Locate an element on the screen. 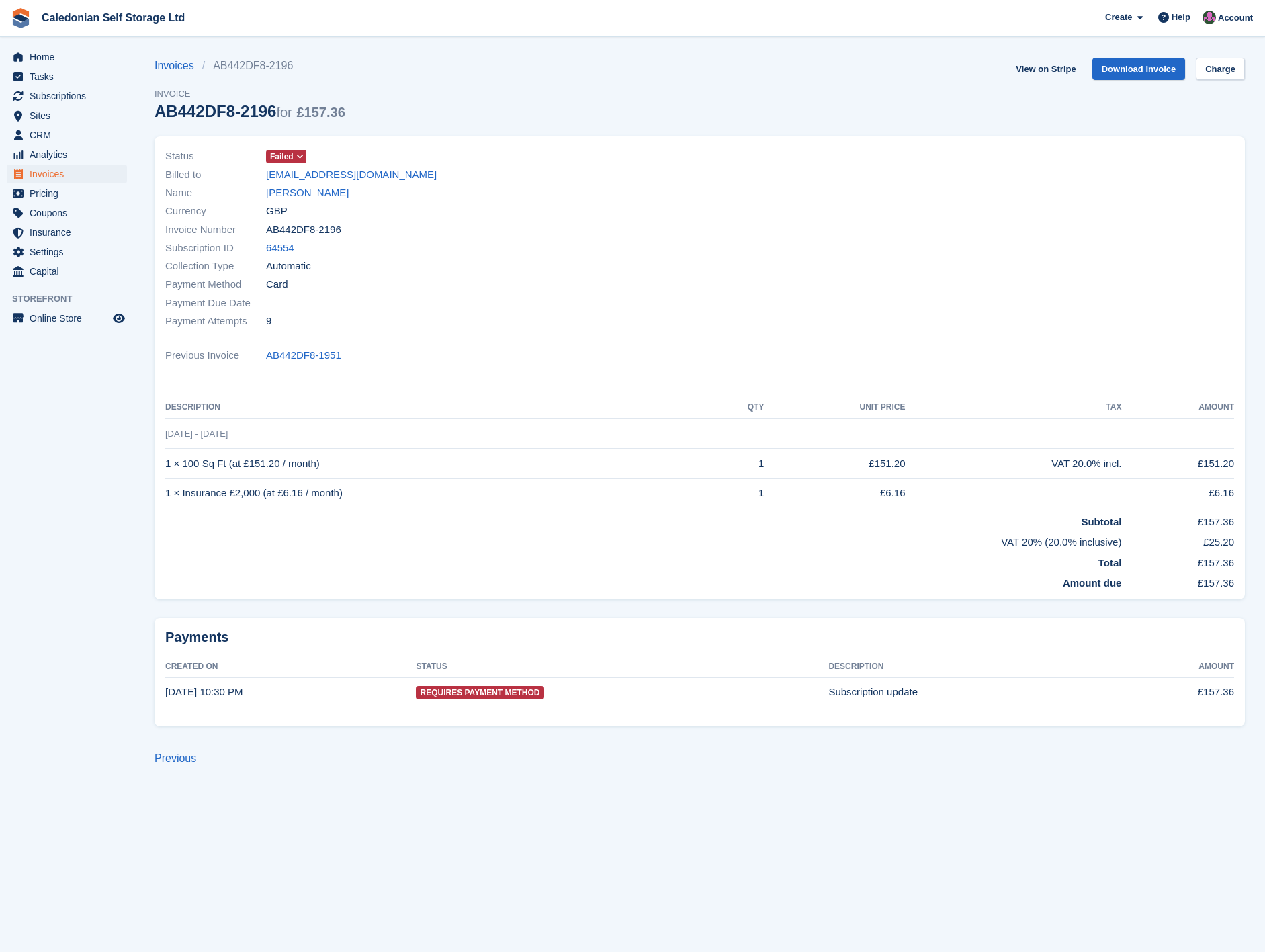  span: AB442DF8-2196 is located at coordinates (304, 230).